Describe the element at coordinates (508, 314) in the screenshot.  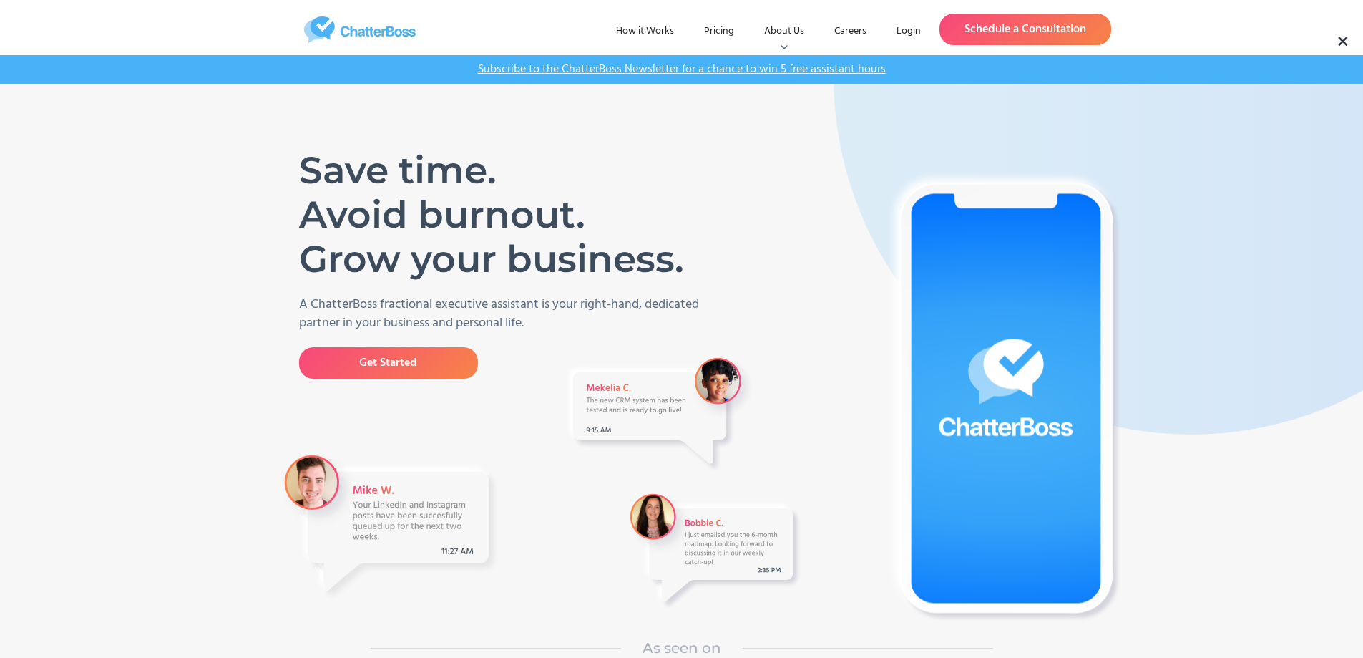
I see `p: A ChatterBoss fractional executive assistant is your right-hand, dedicated partner in your busine...` at that location.